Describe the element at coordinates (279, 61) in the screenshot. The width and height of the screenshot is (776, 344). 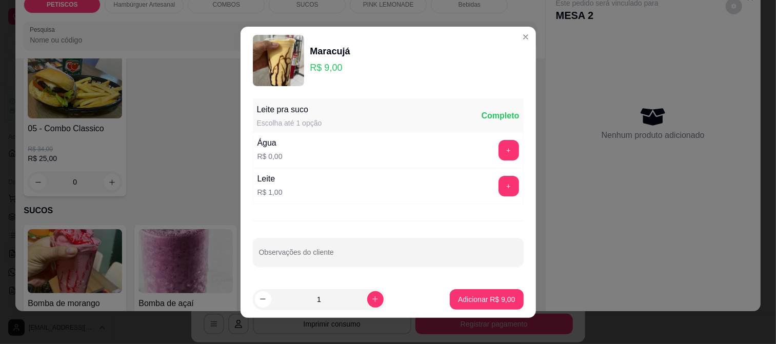
I see `img: product-image` at that location.